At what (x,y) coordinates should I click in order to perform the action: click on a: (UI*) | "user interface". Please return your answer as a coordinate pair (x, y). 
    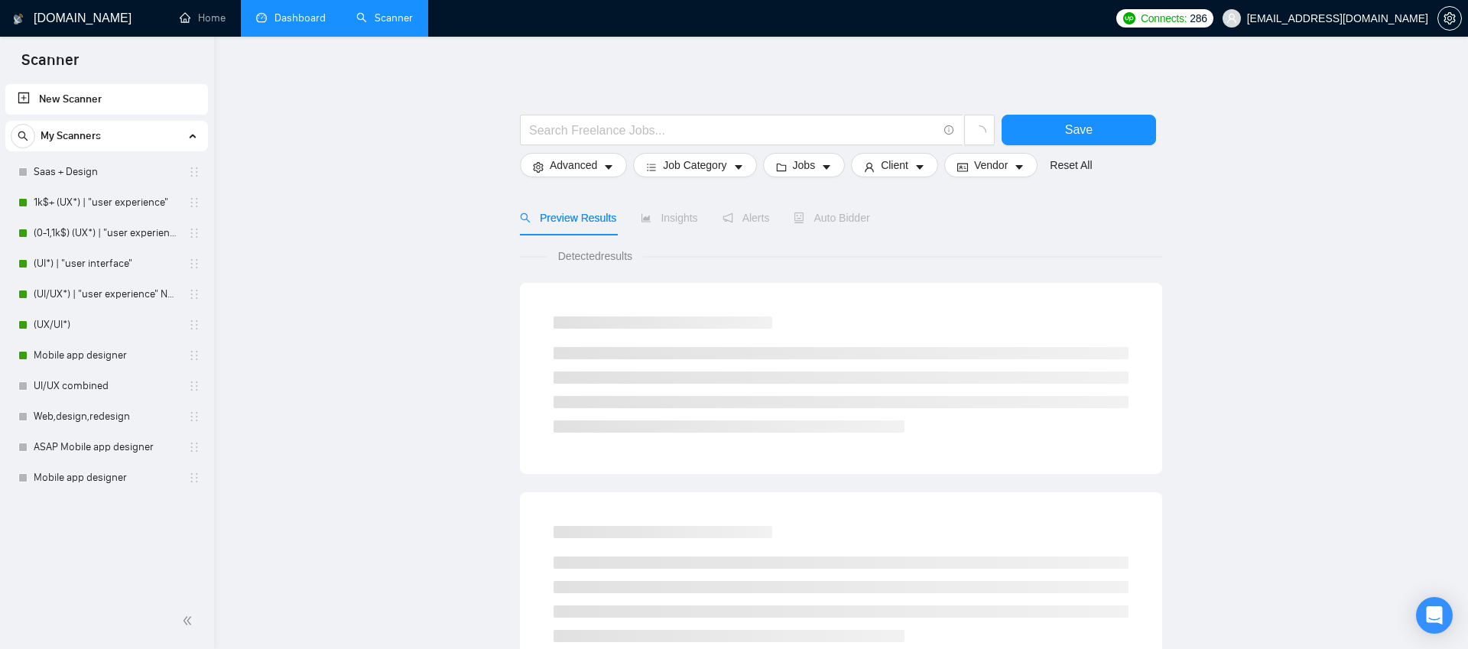
    Looking at the image, I should click on (106, 264).